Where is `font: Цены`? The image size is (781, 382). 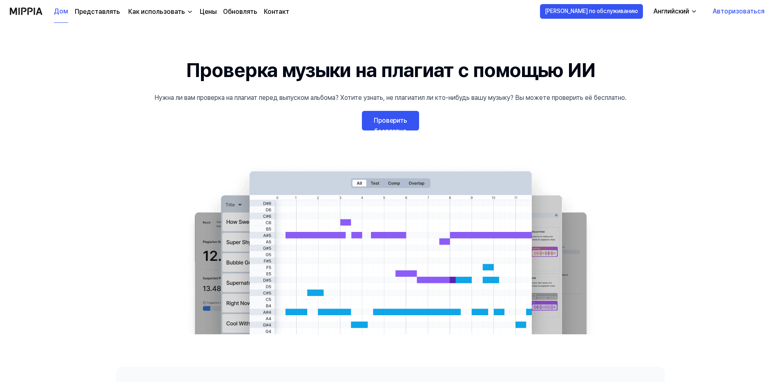 font: Цены is located at coordinates (208, 11).